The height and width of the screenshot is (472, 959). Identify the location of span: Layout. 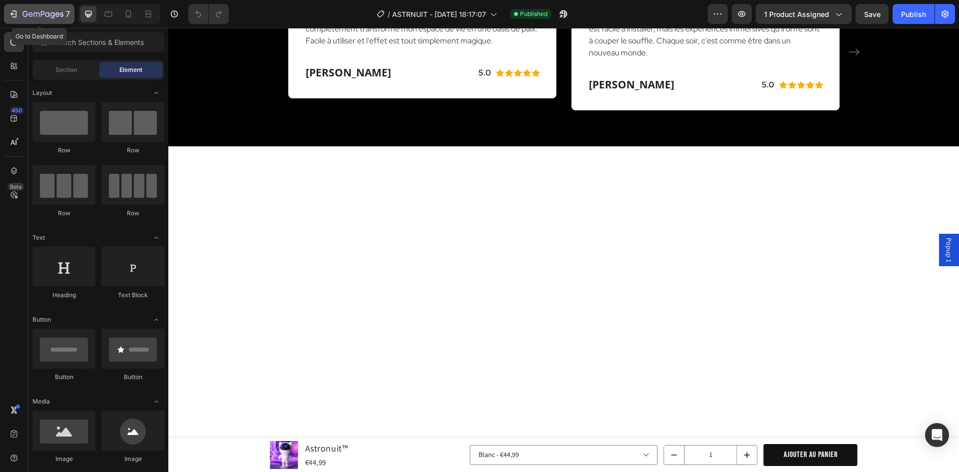
(42, 93).